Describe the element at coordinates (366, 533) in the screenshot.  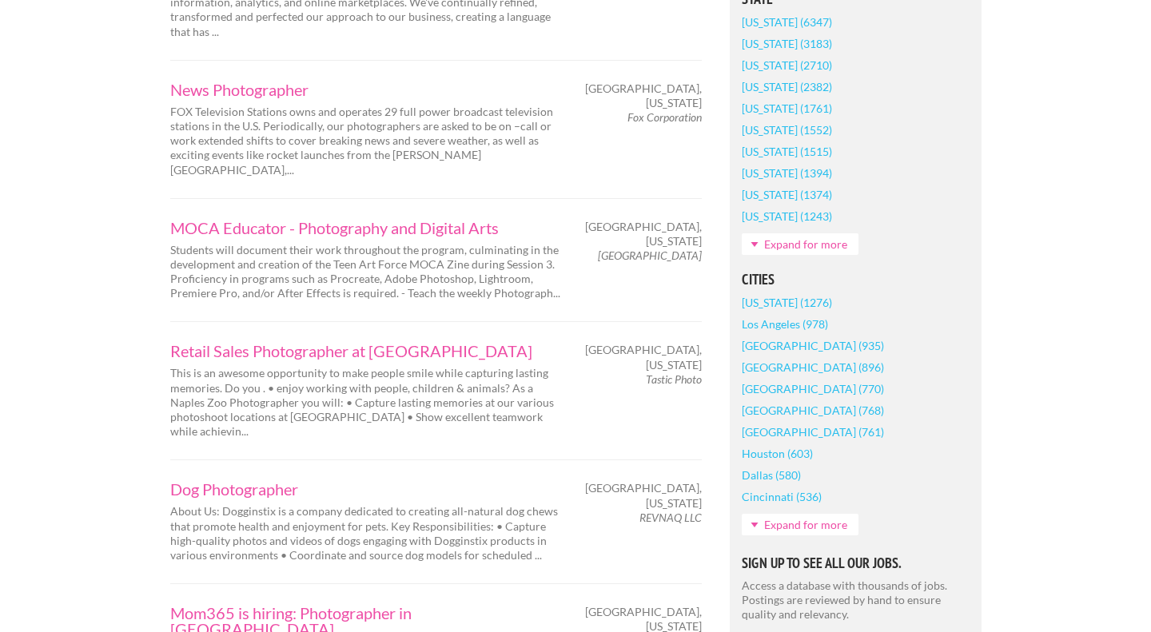
I see `p: About Us: Dogginstix is a company dedicated to creating all-natural dog chews that promote health...` at that location.